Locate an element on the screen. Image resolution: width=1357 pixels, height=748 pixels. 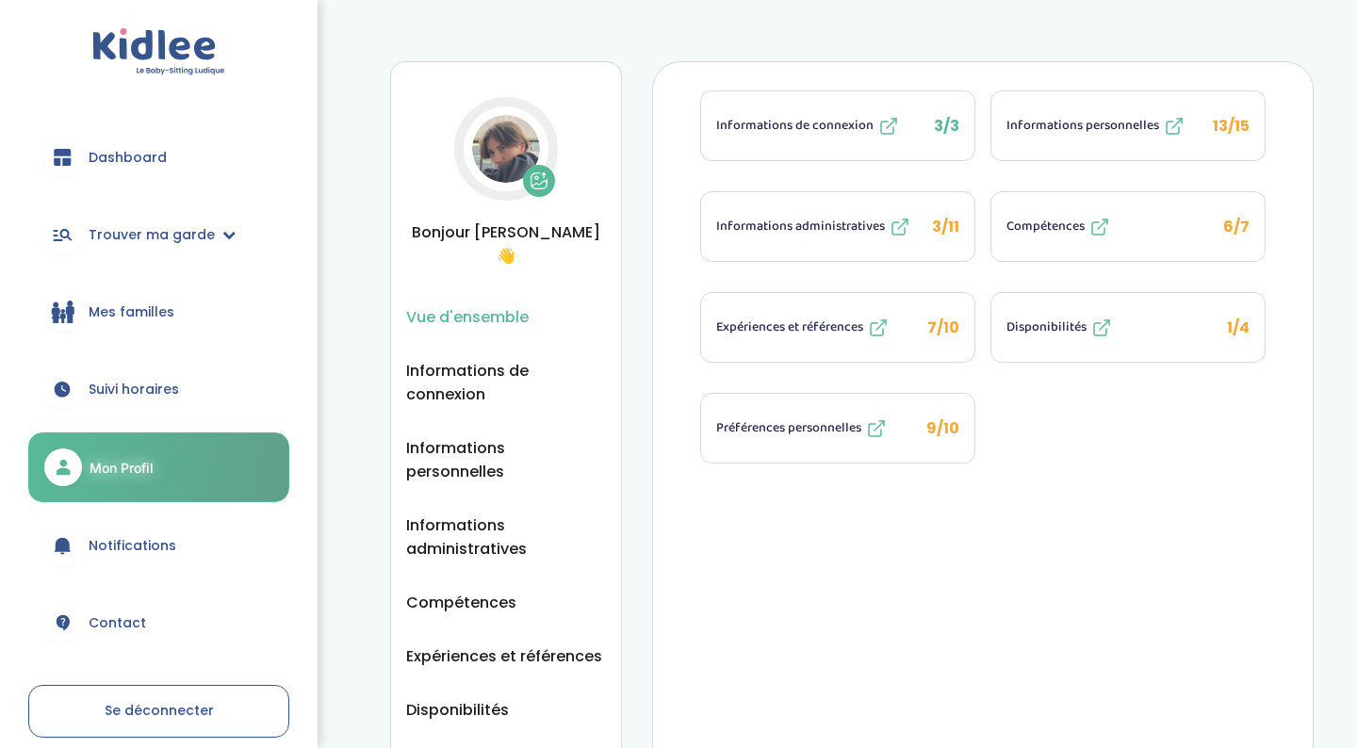
li: 3/11 is located at coordinates (838, 226).